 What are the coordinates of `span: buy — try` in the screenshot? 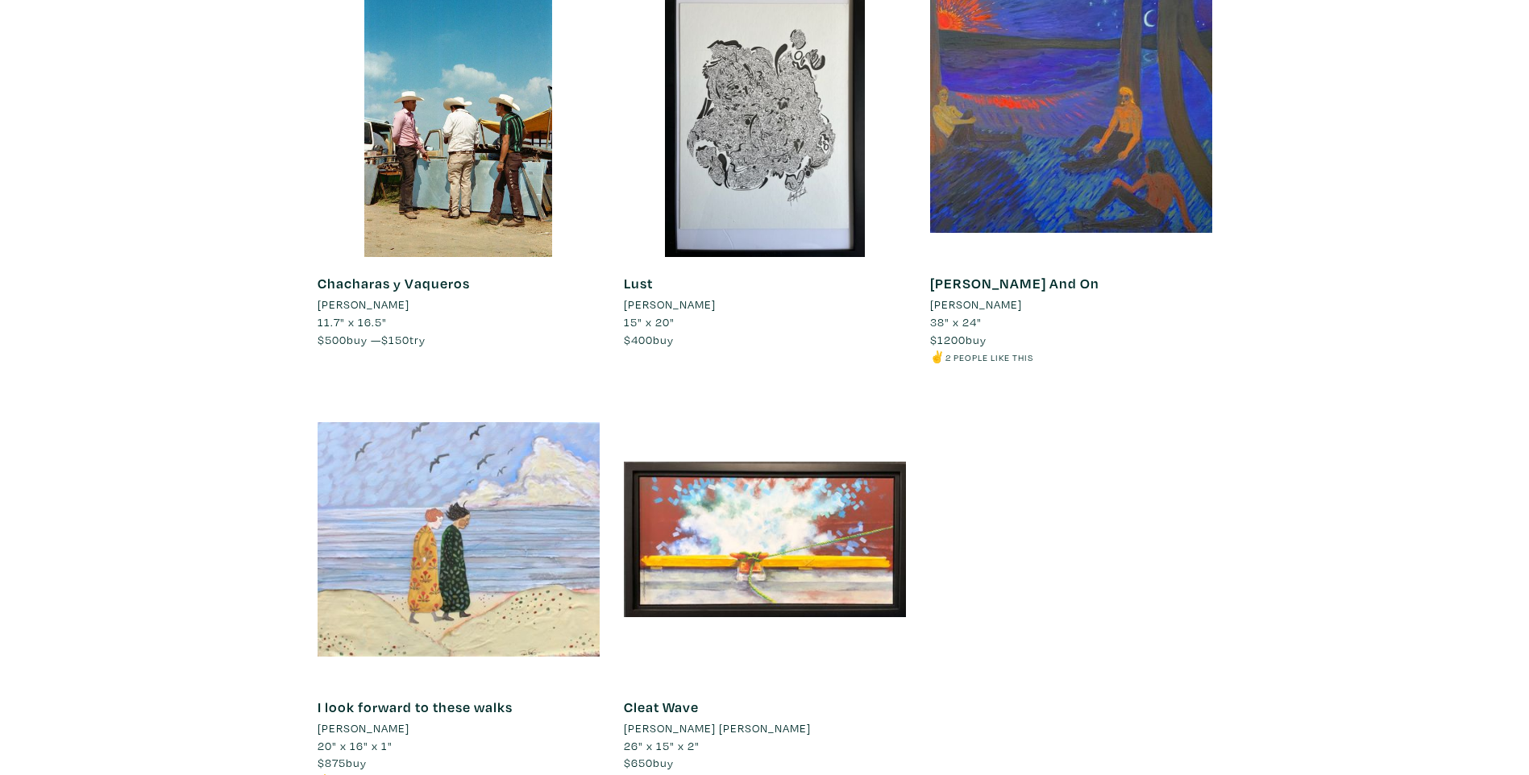 It's located at (372, 339).